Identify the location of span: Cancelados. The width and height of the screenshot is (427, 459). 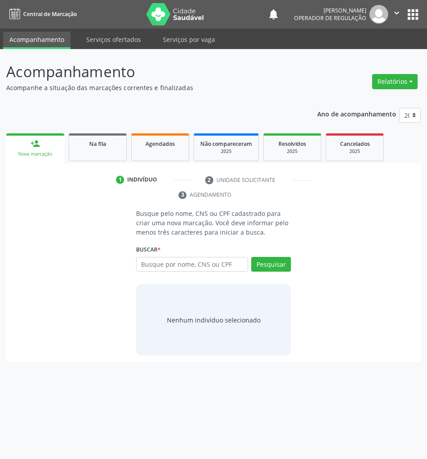
(355, 144).